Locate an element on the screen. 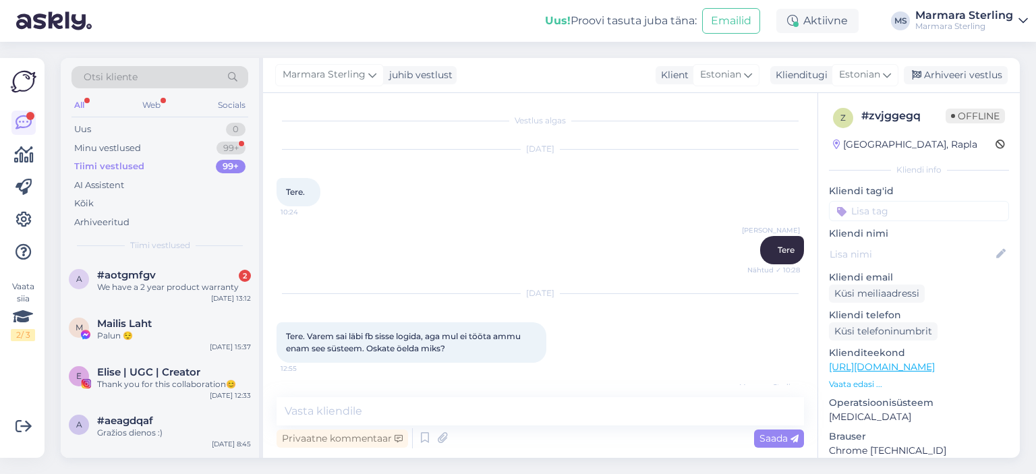 The width and height of the screenshot is (1036, 474). div: 2 / 3 is located at coordinates (23, 335).